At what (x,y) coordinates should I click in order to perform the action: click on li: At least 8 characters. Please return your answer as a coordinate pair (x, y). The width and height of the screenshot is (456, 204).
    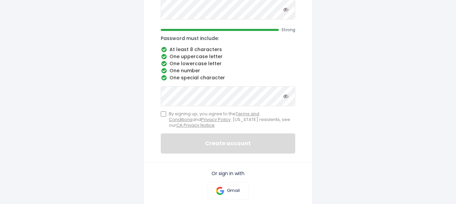
    Looking at the image, I should click on (228, 50).